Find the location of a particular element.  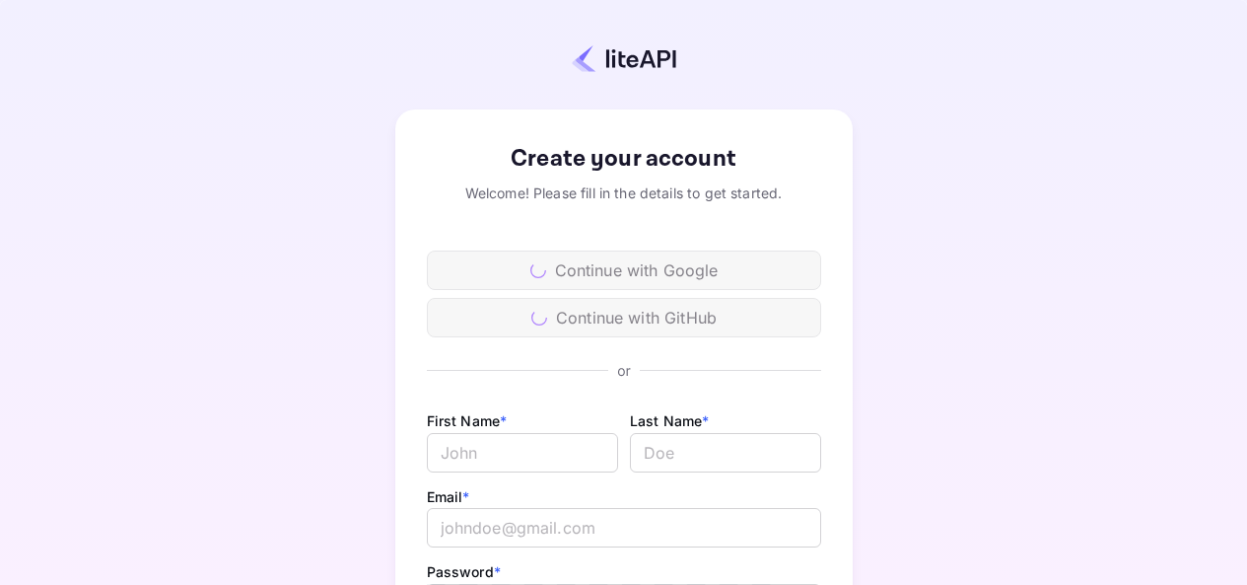

div: Continue with Google is located at coordinates (624, 270).